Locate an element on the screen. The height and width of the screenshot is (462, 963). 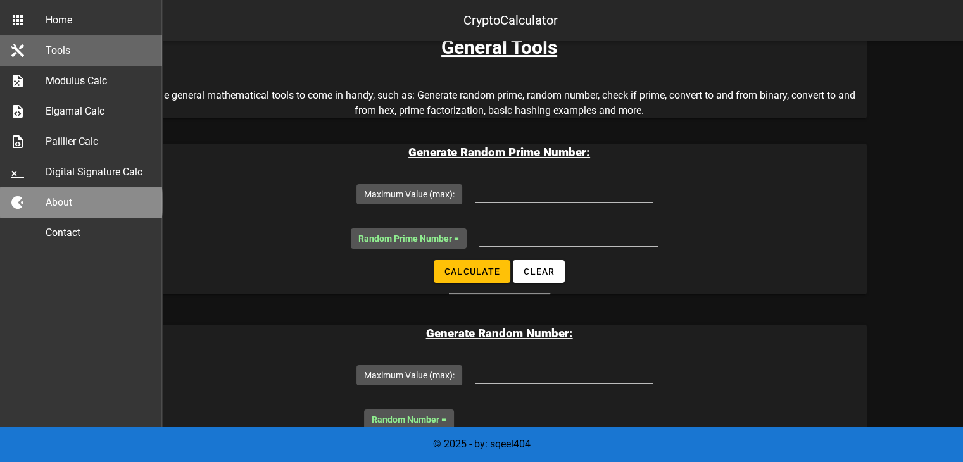
div: Paillier Calc is located at coordinates (99, 141).